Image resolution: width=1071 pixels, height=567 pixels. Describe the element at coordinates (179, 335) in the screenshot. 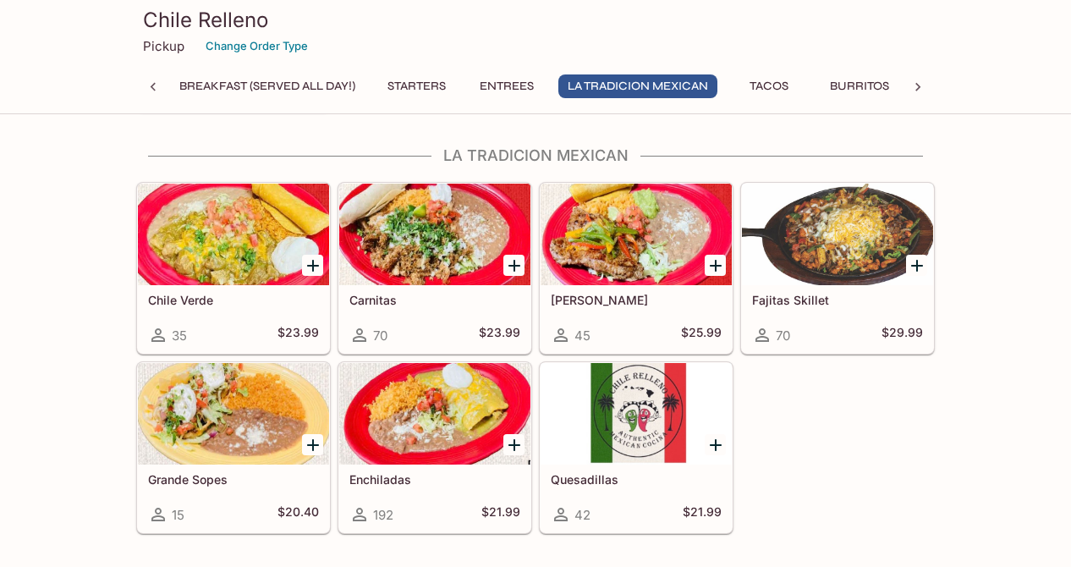

I see `span: 35` at that location.